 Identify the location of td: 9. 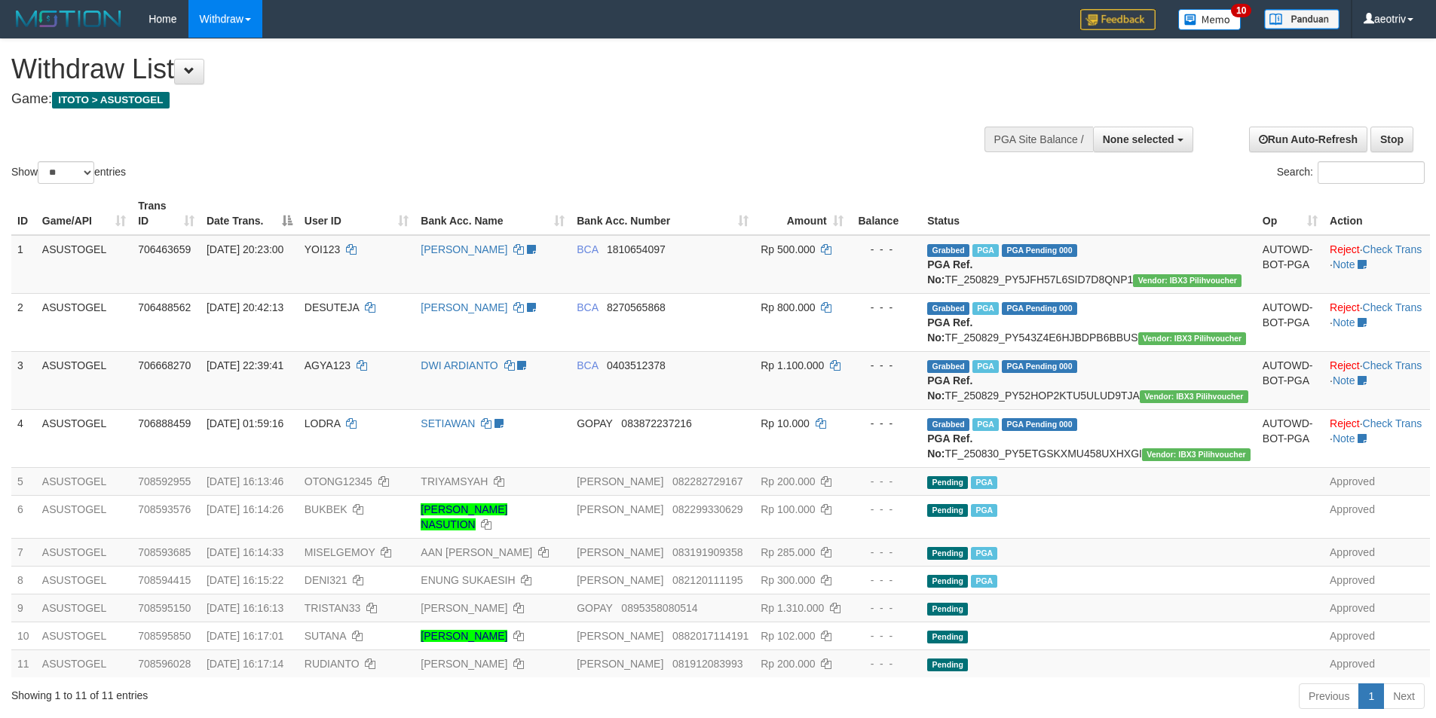
(23, 608).